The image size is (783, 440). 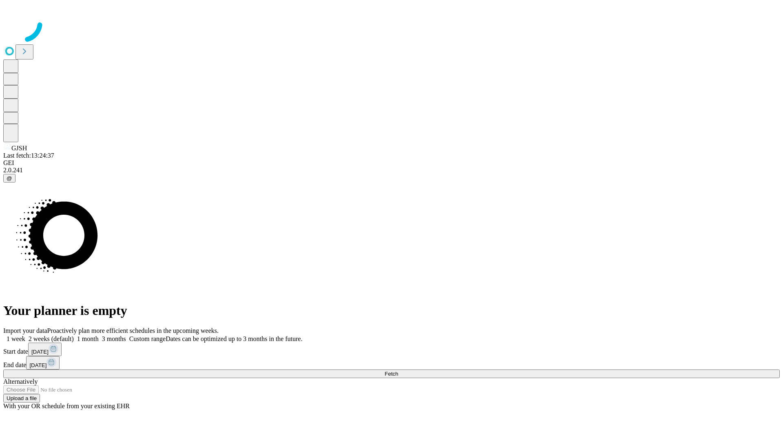 I want to click on span: Alternatively, so click(x=20, y=382).